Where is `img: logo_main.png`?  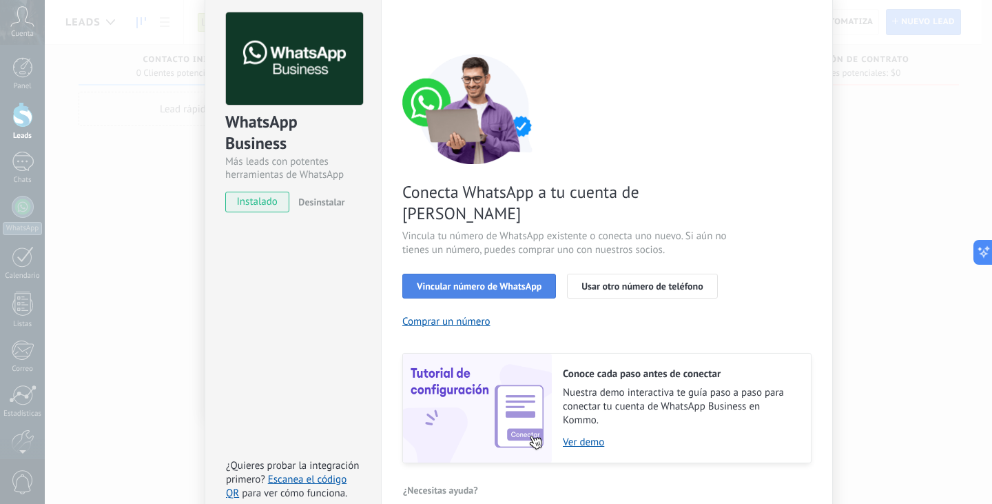 img: logo_main.png is located at coordinates (294, 59).